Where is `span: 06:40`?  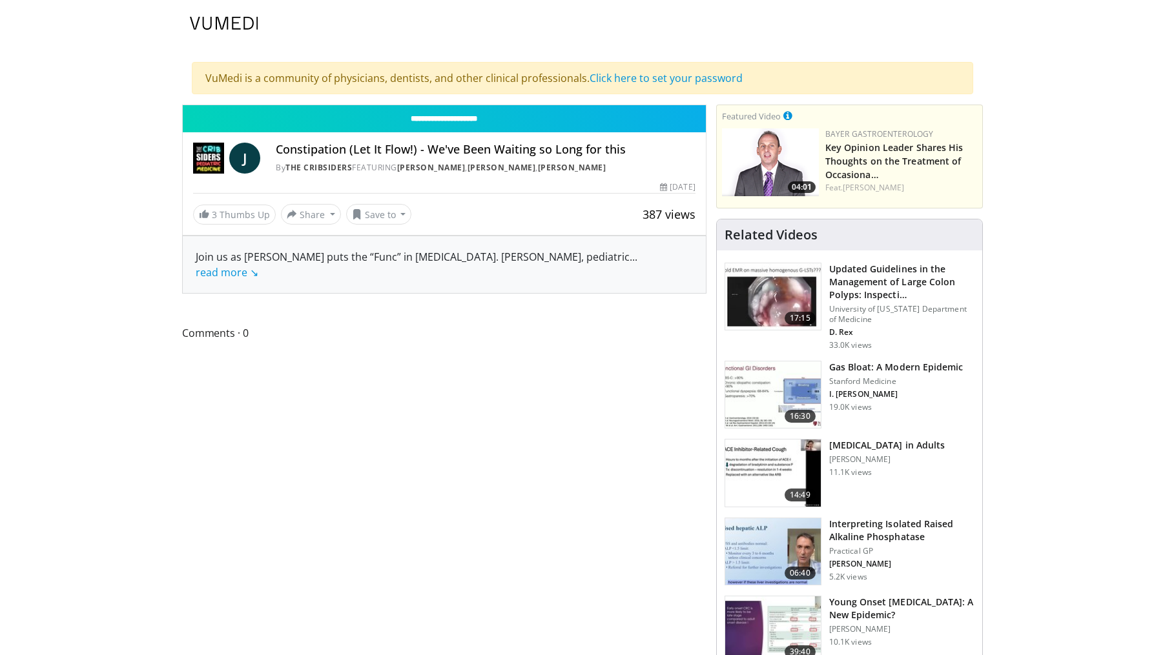
span: 06:40 is located at coordinates (800, 573).